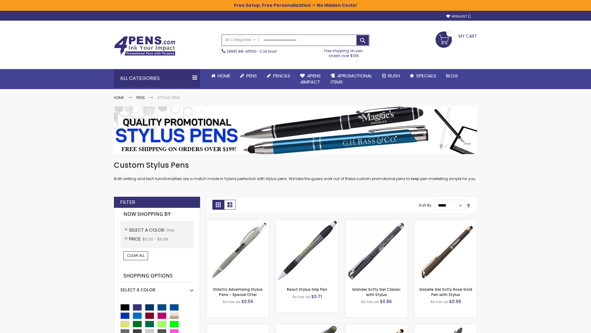  I want to click on label: Sort By, so click(425, 205).